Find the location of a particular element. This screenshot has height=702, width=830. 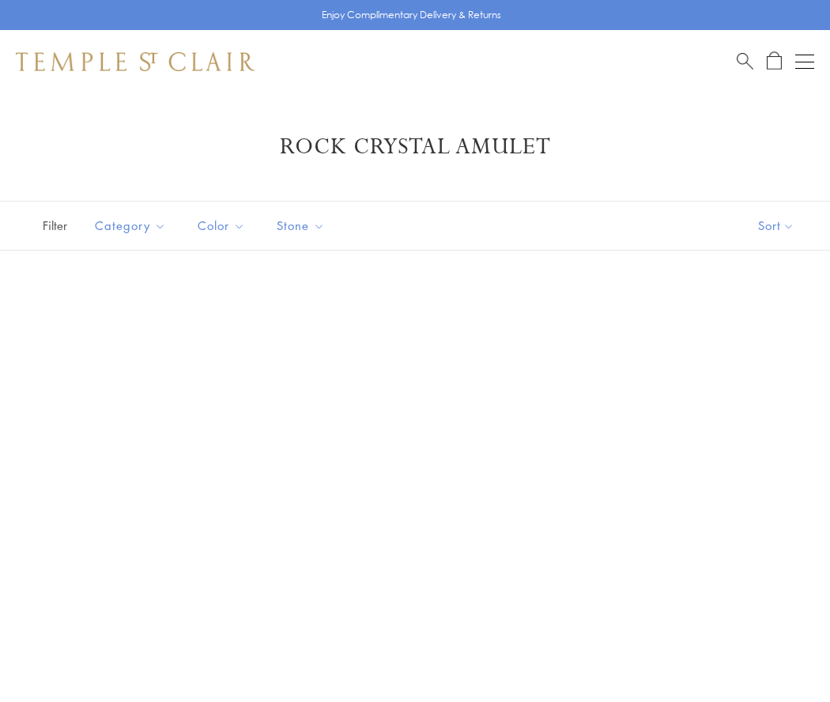

h1: Rock Crystal Amulet is located at coordinates (415, 147).